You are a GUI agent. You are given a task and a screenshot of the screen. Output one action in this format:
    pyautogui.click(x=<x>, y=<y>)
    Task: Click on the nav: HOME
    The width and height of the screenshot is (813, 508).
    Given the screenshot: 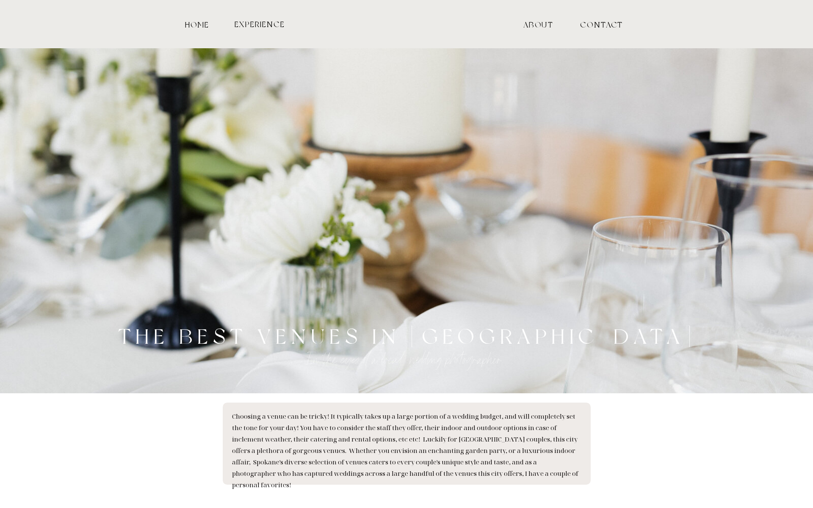 What is the action you would take?
    pyautogui.click(x=197, y=24)
    